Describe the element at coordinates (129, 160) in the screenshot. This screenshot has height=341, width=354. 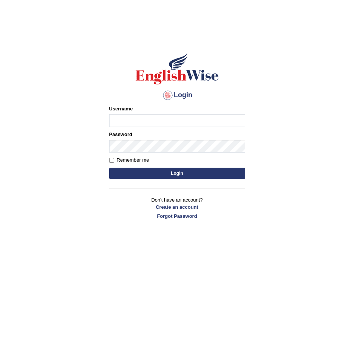
I see `label: Remember me` at that location.